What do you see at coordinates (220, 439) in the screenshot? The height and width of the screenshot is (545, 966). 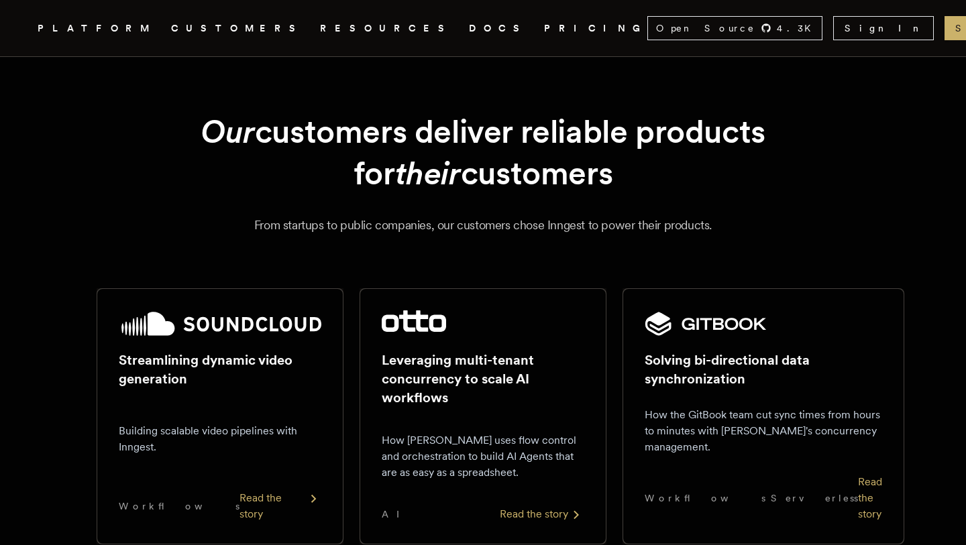 I see `p: Building scalable video pipelines with Inngest.` at bounding box center [220, 439].